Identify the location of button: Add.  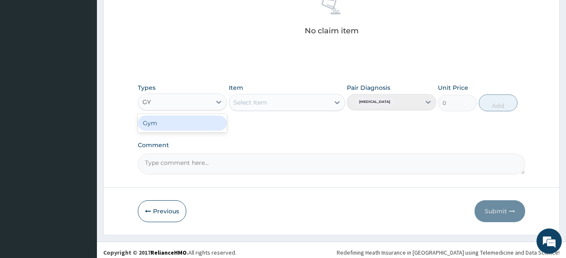
(498, 103).